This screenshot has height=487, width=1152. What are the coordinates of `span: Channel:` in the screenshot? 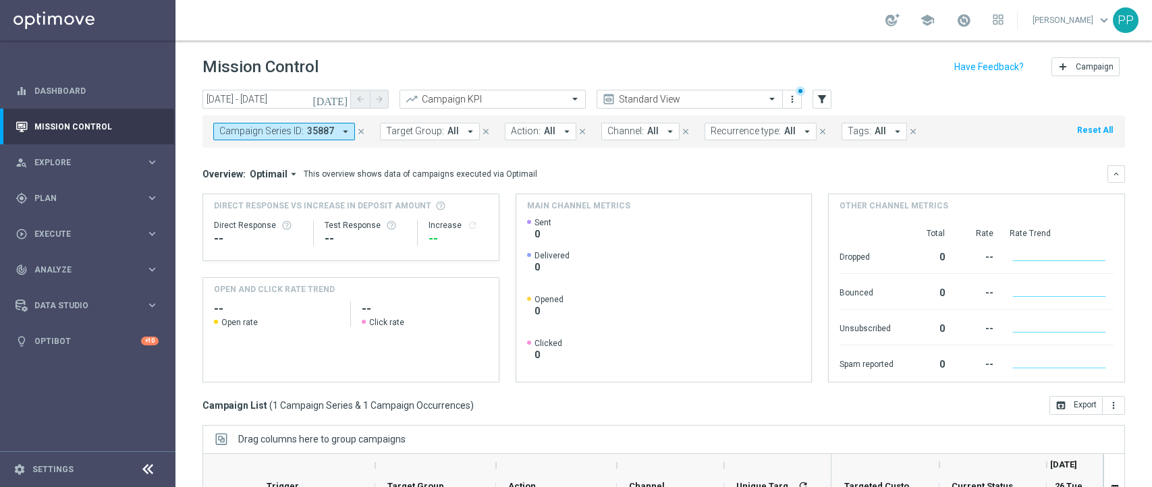 It's located at (626, 131).